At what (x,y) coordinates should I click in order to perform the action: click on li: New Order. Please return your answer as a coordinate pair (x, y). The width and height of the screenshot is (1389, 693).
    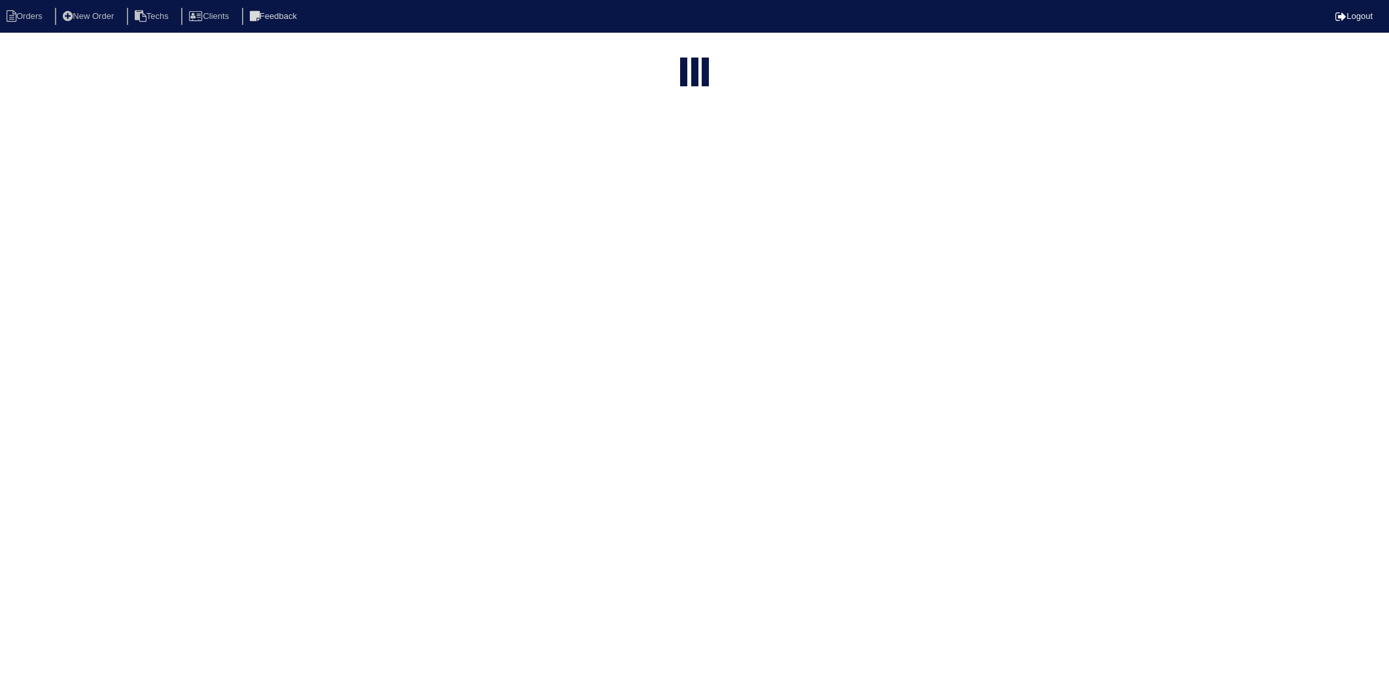
    Looking at the image, I should click on (90, 16).